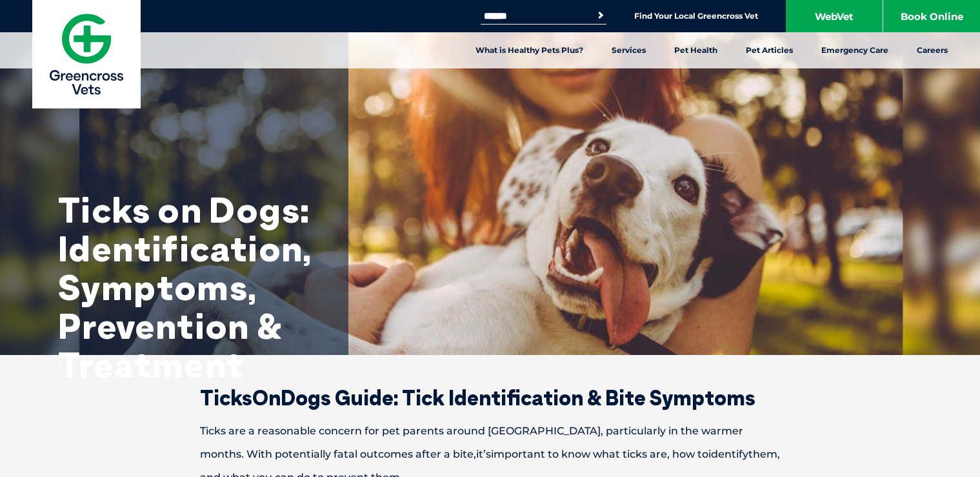 The height and width of the screenshot is (477, 980). Describe the element at coordinates (728, 453) in the screenshot. I see `span: identify` at that location.